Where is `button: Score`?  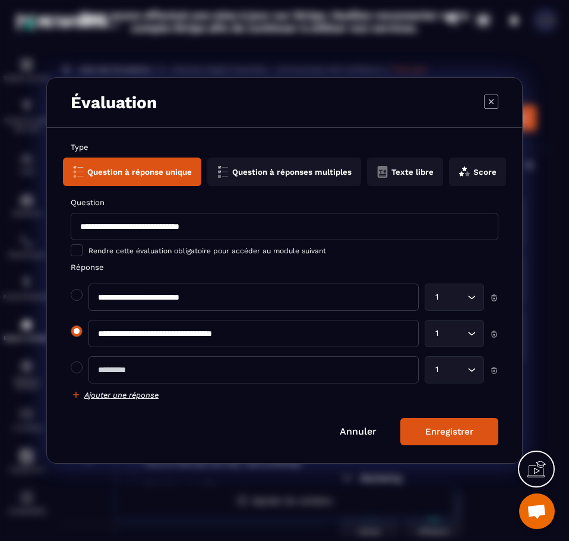 button: Score is located at coordinates (478, 172).